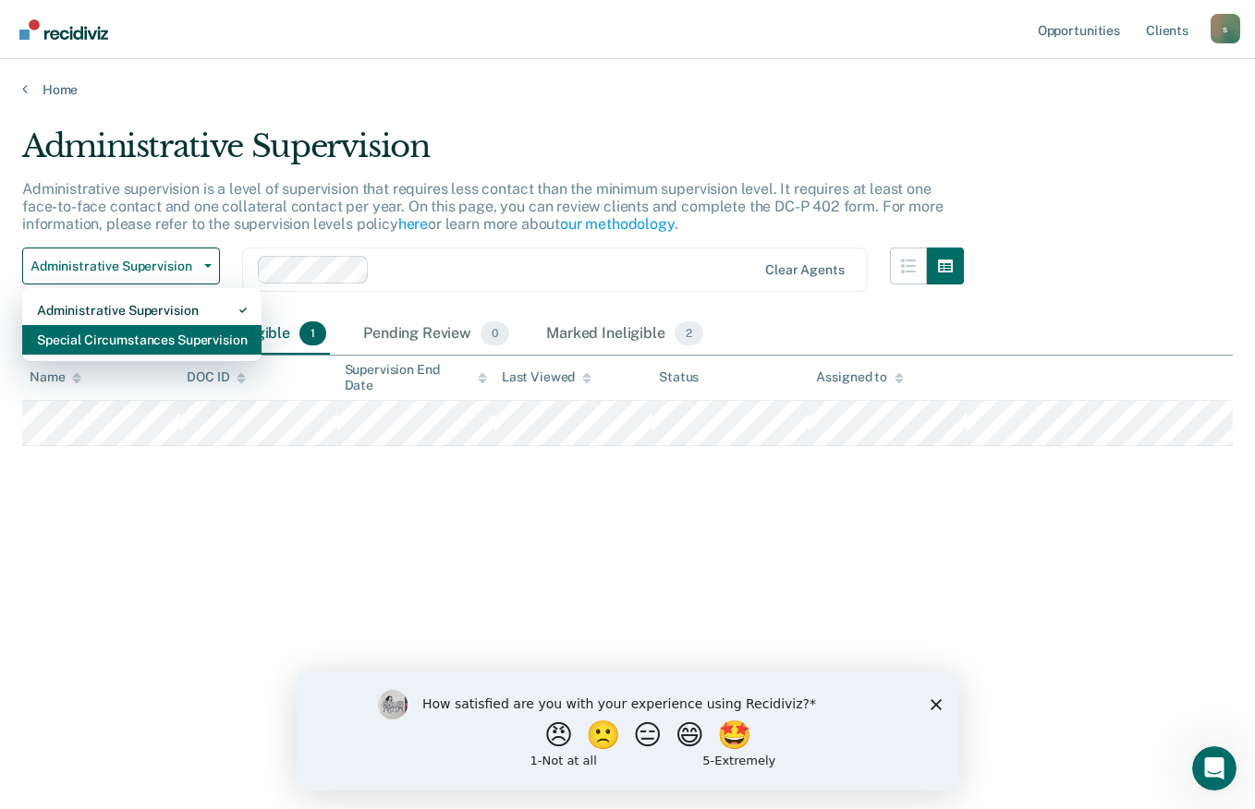 The width and height of the screenshot is (1255, 809). What do you see at coordinates (439, 64) in the screenshot?
I see `button: 5` at bounding box center [439, 64].